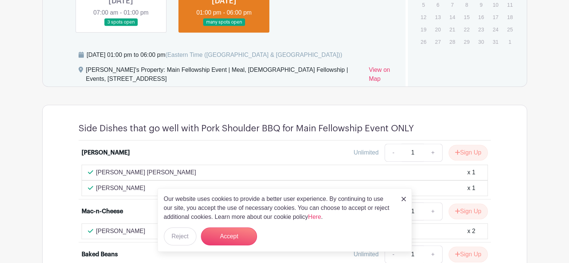 Image resolution: width=569 pixels, height=263 pixels. I want to click on p: 21, so click(452, 29).